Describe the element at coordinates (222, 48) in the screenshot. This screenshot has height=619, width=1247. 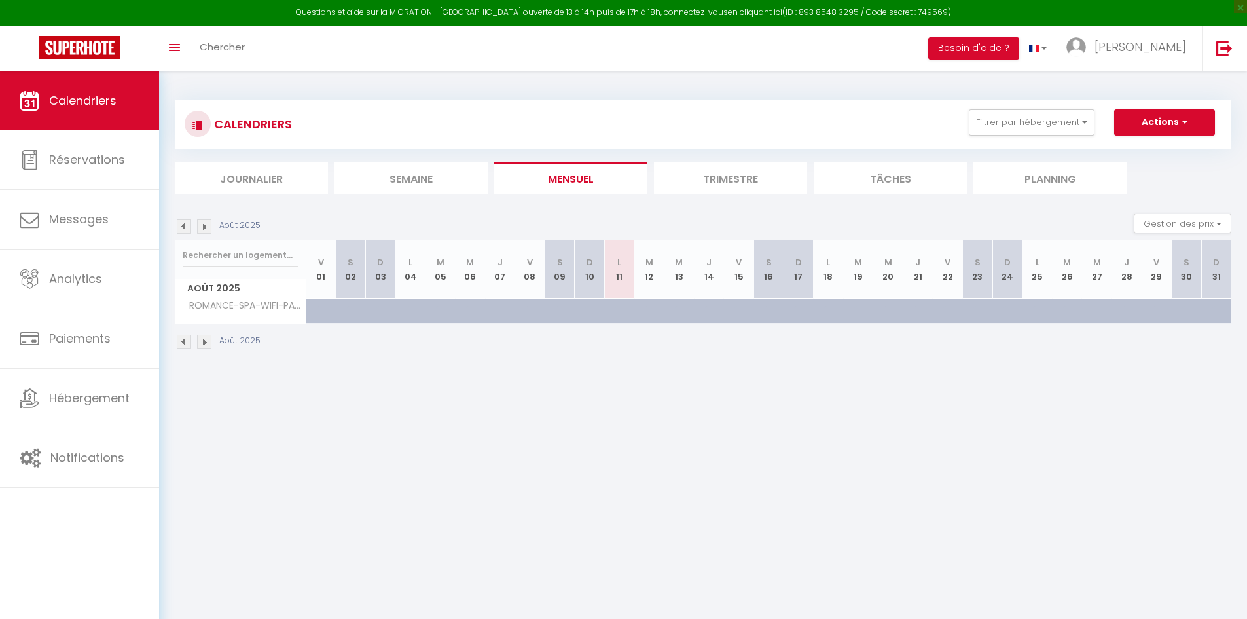
I see `a: Chercher` at that location.